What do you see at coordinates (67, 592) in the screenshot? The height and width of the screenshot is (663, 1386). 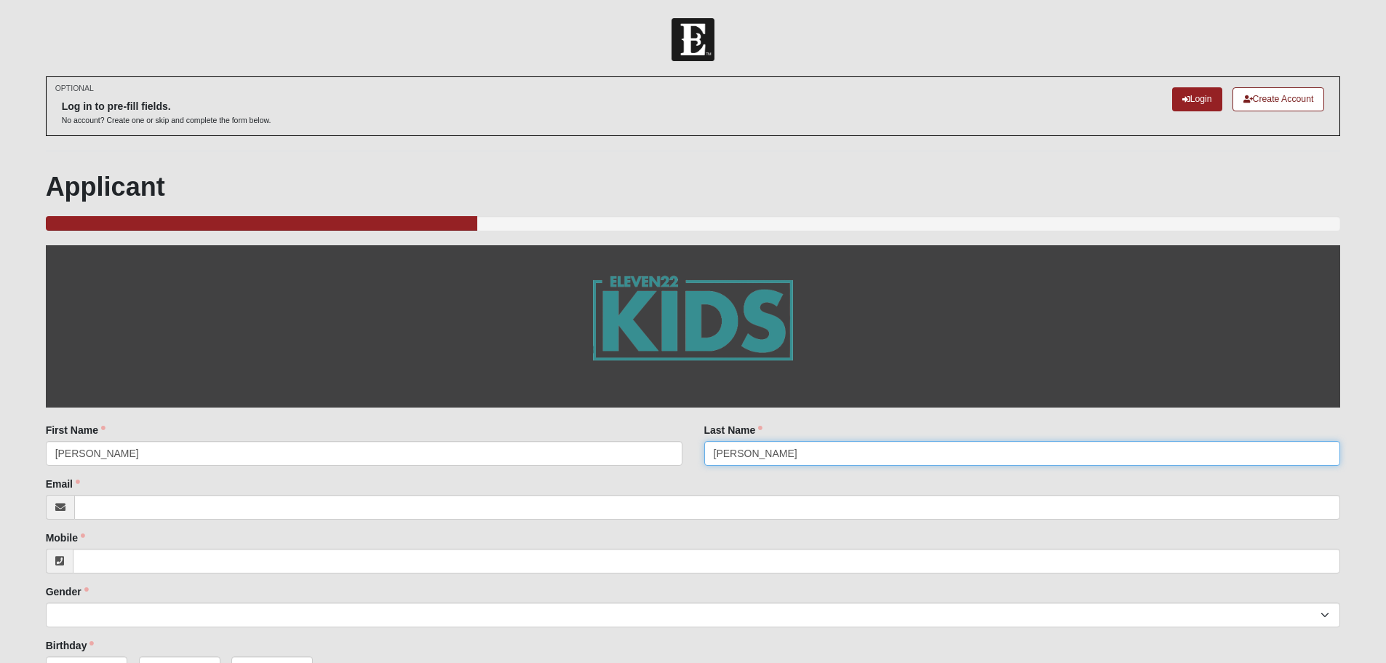 I see `label: Gender` at bounding box center [67, 592].